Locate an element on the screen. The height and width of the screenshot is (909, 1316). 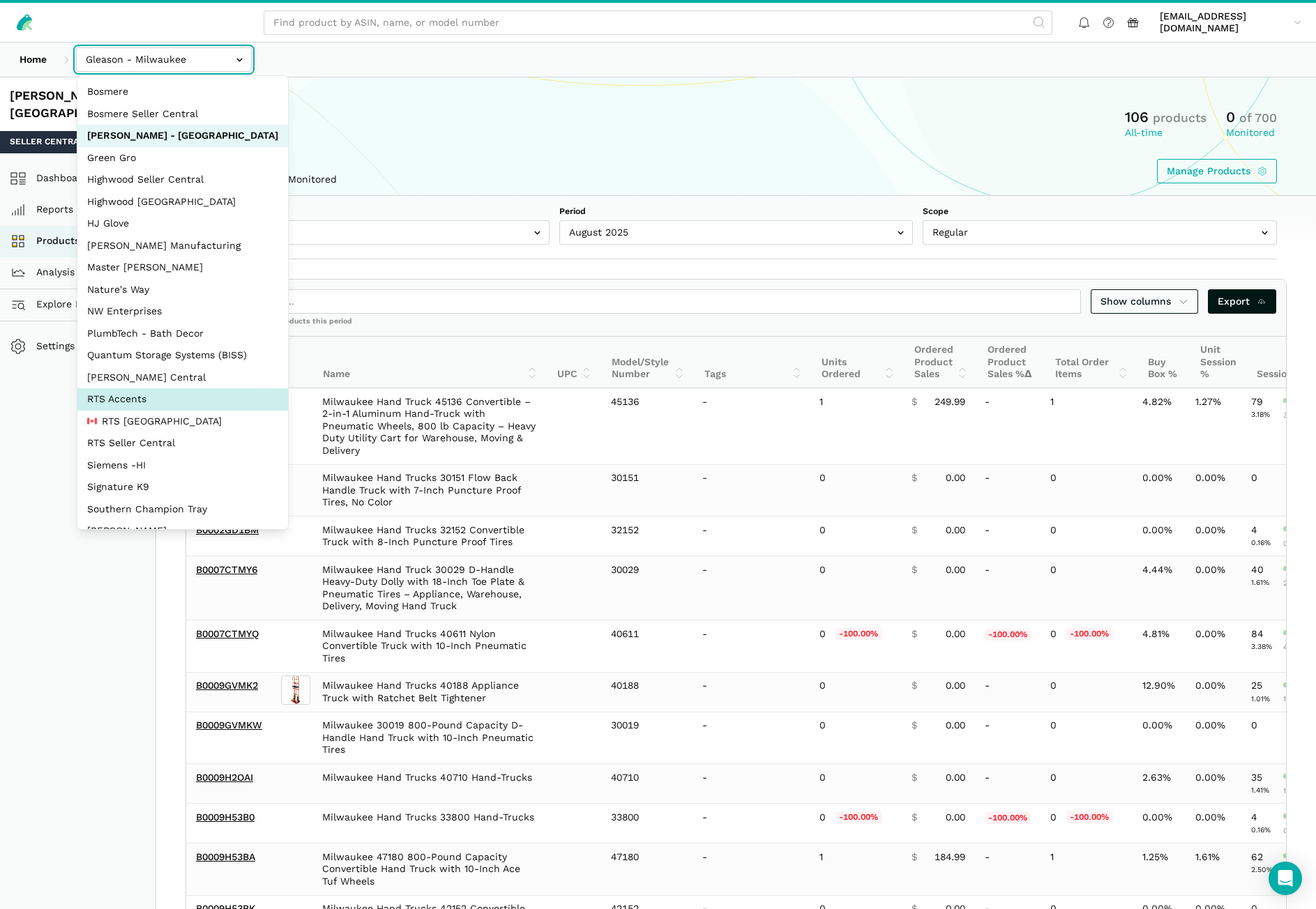
td: Milwaukee Hand Truck 30029 D-Handle Heavy-Duty Dolly with 18-Inch Toe Plate & Pneumatic Tires – A... is located at coordinates (429, 589).